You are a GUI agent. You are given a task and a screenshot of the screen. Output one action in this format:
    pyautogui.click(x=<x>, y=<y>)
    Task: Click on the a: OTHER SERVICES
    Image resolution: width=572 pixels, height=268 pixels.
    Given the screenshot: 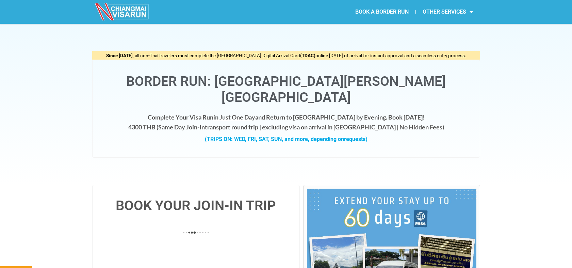 What is the action you would take?
    pyautogui.click(x=448, y=12)
    